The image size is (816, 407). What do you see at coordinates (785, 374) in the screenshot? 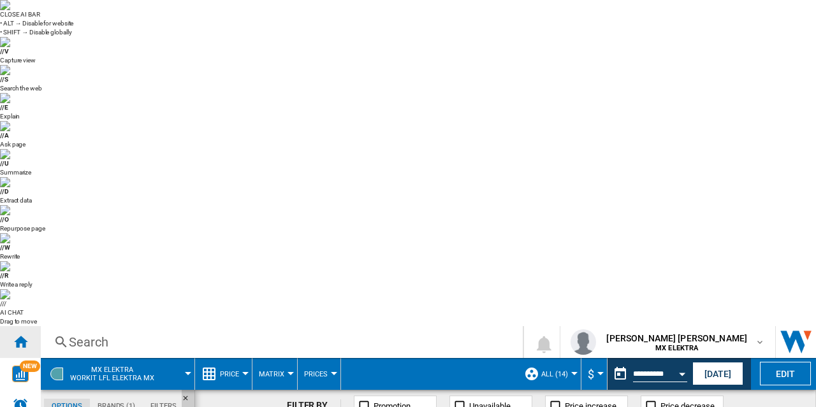
I see `button: Edit` at bounding box center [785, 374].